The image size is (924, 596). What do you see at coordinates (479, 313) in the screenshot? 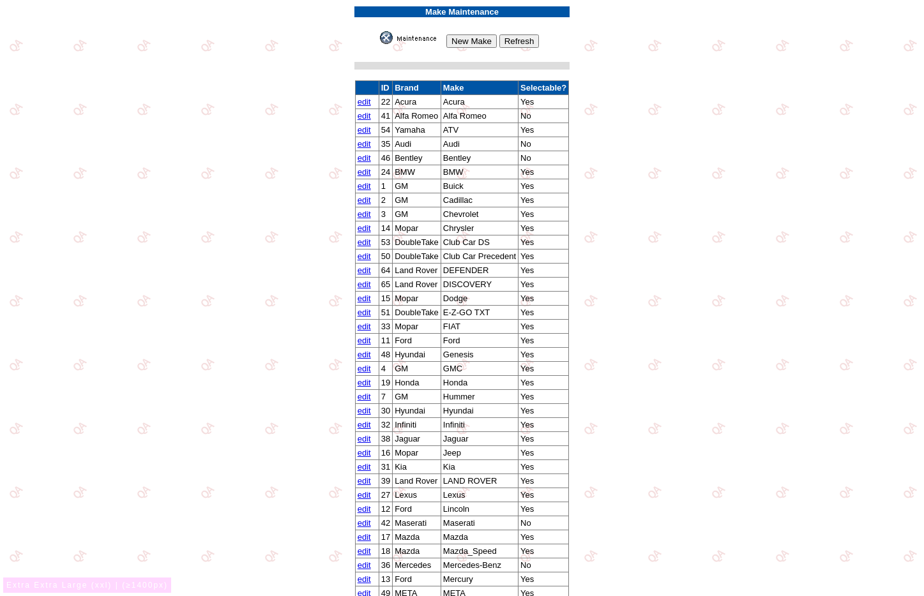
I see `td: E-Z-GO TXT` at bounding box center [479, 313].